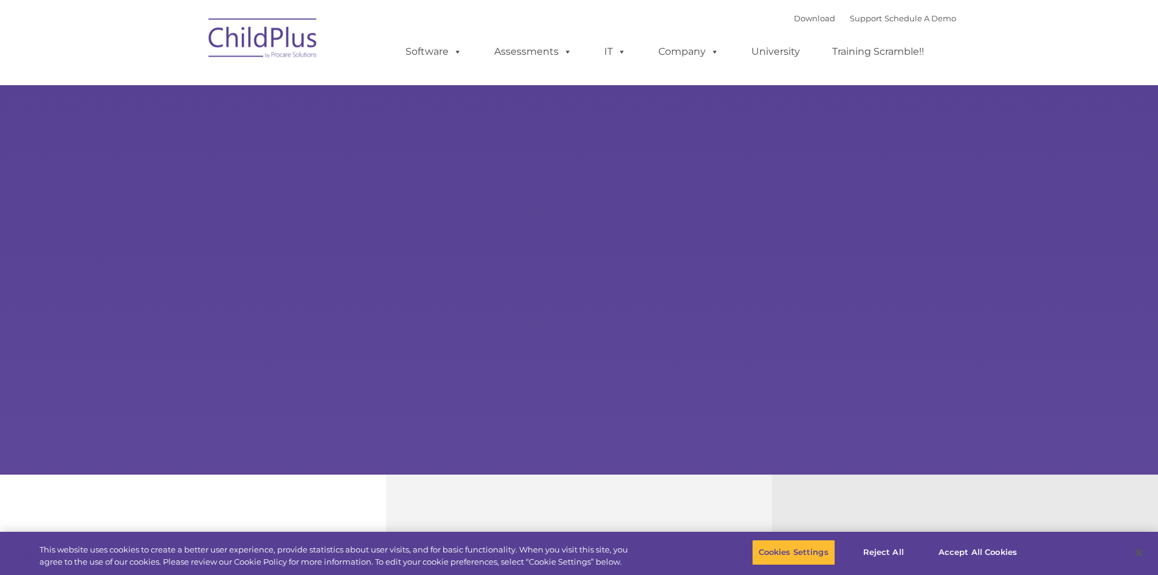 Image resolution: width=1158 pixels, height=575 pixels. Describe the element at coordinates (338, 555) in the screenshot. I see `div: This website uses cookies to create a better user experience, provide statistics about user visit...` at that location.